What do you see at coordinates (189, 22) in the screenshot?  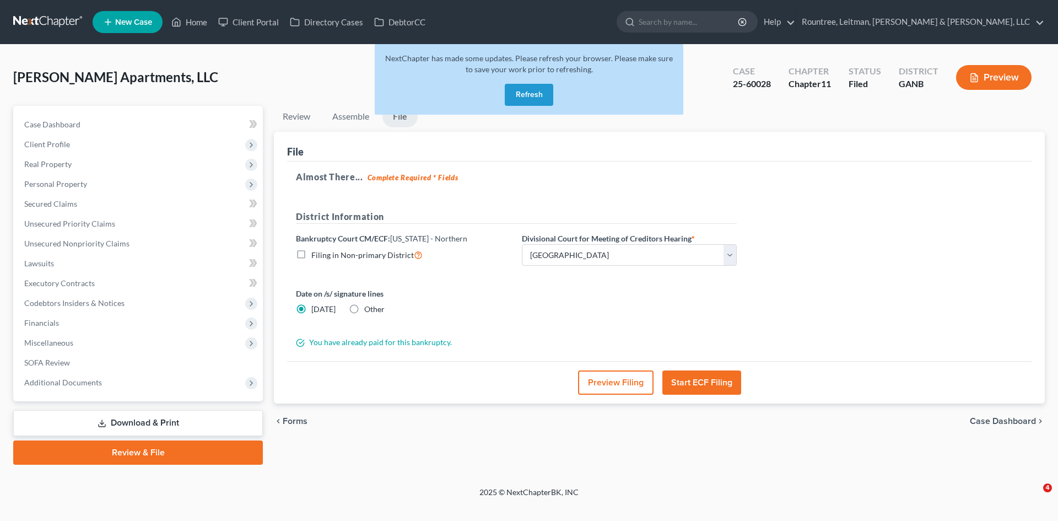 I see `a: Home` at bounding box center [189, 22].